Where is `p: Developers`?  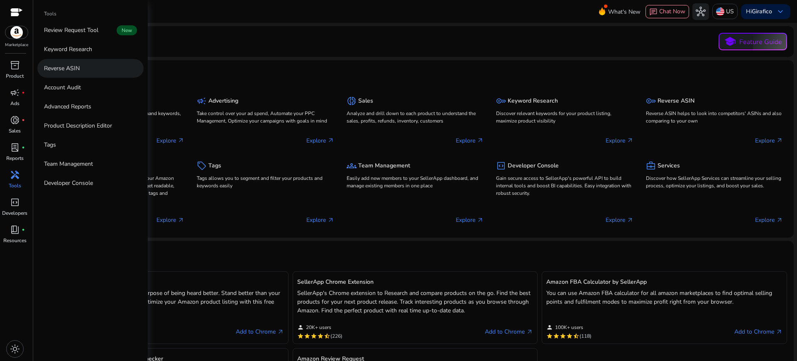
p: Developers is located at coordinates (15, 213).